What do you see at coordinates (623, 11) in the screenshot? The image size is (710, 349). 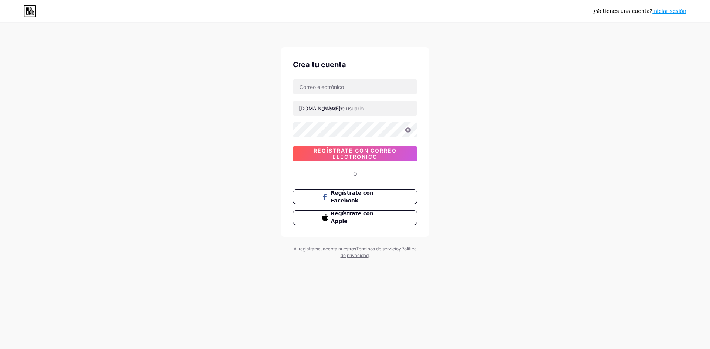 I see `font: ¿Ya tienes una cuenta?` at bounding box center [623, 11].